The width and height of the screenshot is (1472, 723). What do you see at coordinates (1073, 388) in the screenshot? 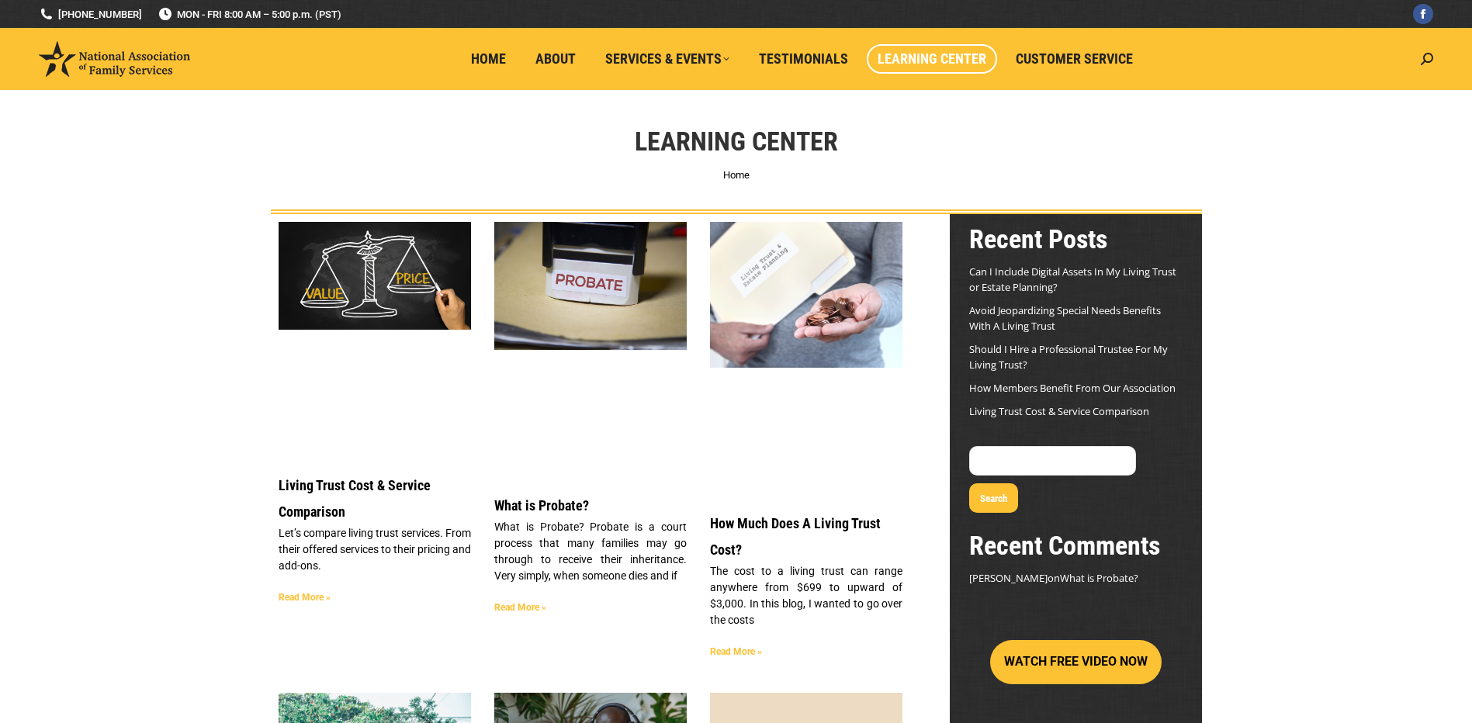
I see `a: How Members Benefit From Our Association` at bounding box center [1073, 388].